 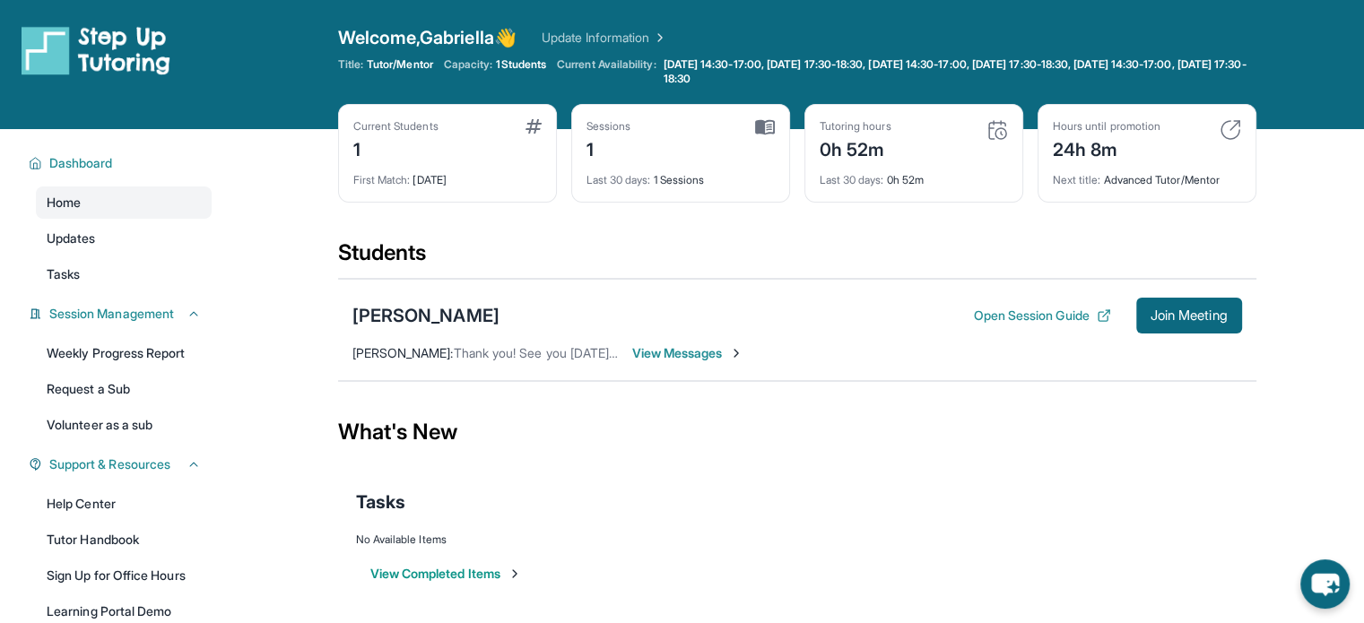 What do you see at coordinates (797, 258) in the screenshot?
I see `div: Students` at bounding box center [797, 258].